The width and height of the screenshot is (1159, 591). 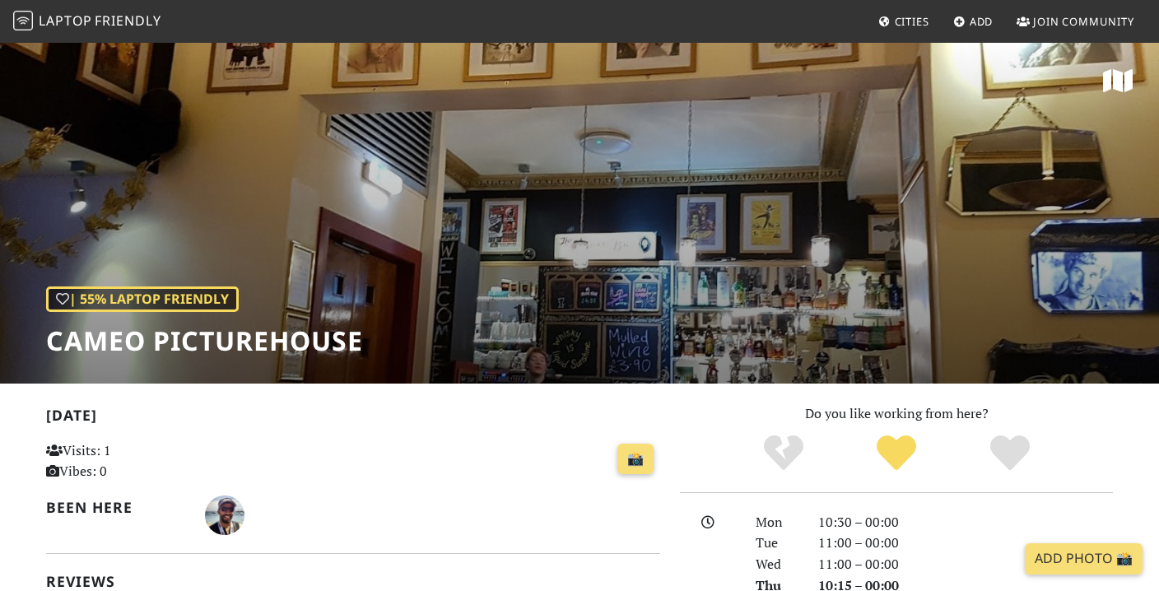 What do you see at coordinates (225, 515) in the screenshot?
I see `img: 1065-carlos.jpg` at bounding box center [225, 515].